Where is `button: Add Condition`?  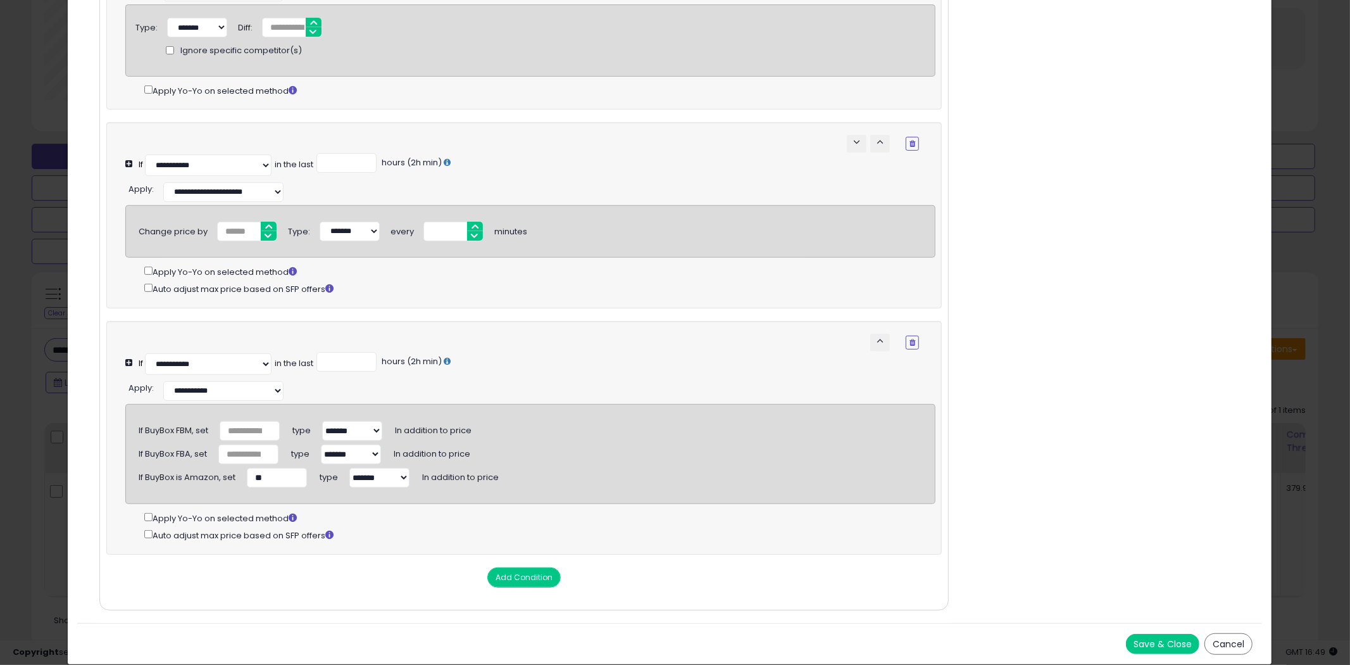 button: Add Condition is located at coordinates (524, 577).